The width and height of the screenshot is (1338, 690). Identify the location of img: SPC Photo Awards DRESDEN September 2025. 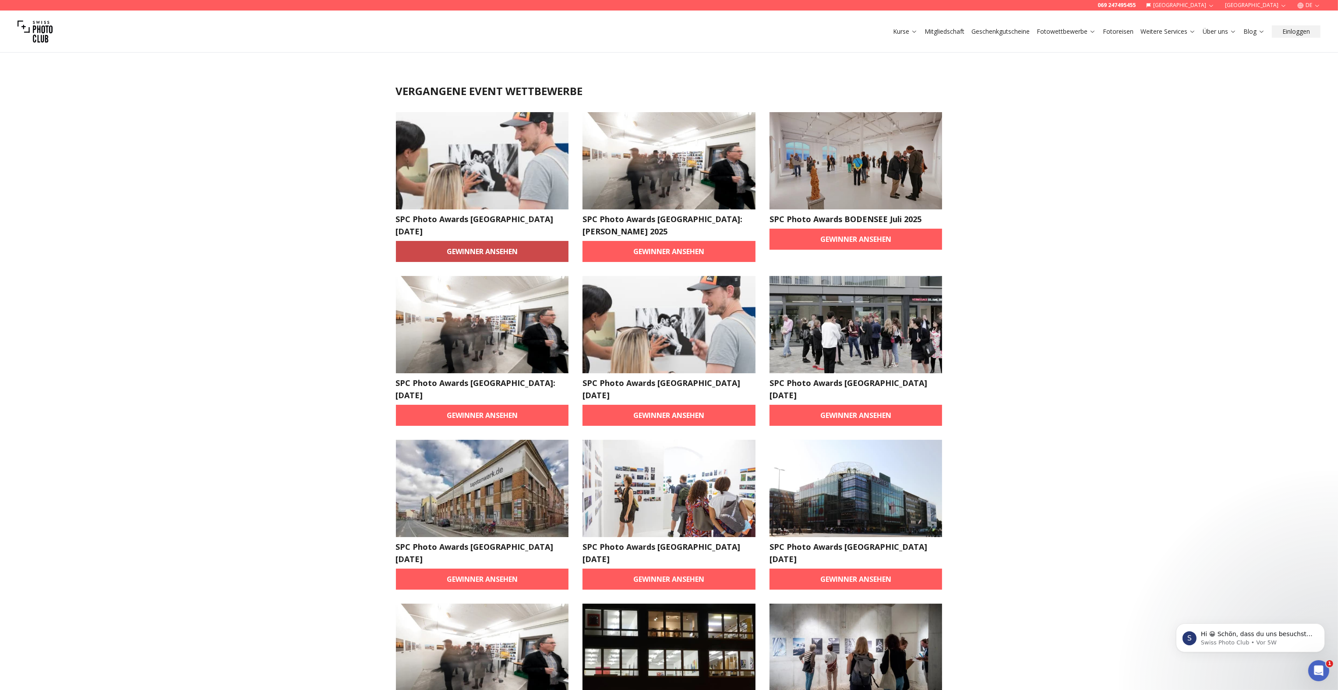
(482, 161).